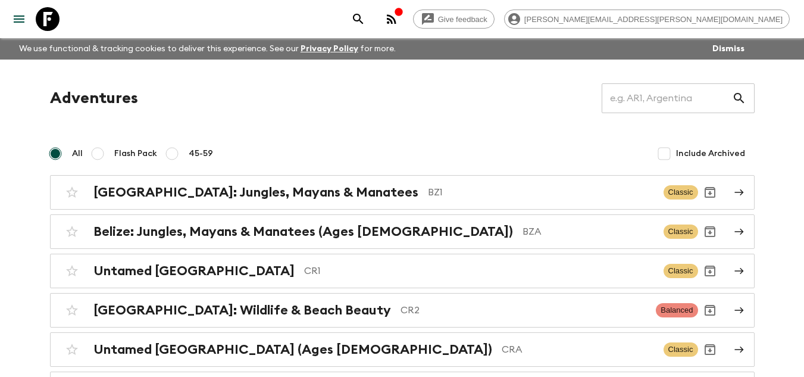 The height and width of the screenshot is (377, 804). I want to click on span: Give feedback, so click(462, 19).